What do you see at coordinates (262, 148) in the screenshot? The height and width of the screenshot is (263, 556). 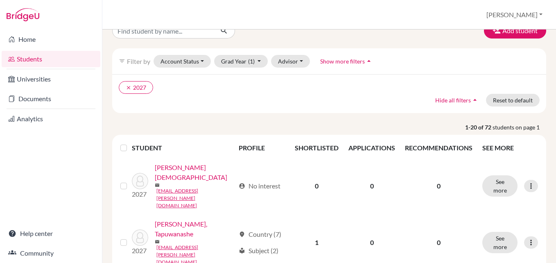 I see `th: PROFILE` at bounding box center [262, 148].